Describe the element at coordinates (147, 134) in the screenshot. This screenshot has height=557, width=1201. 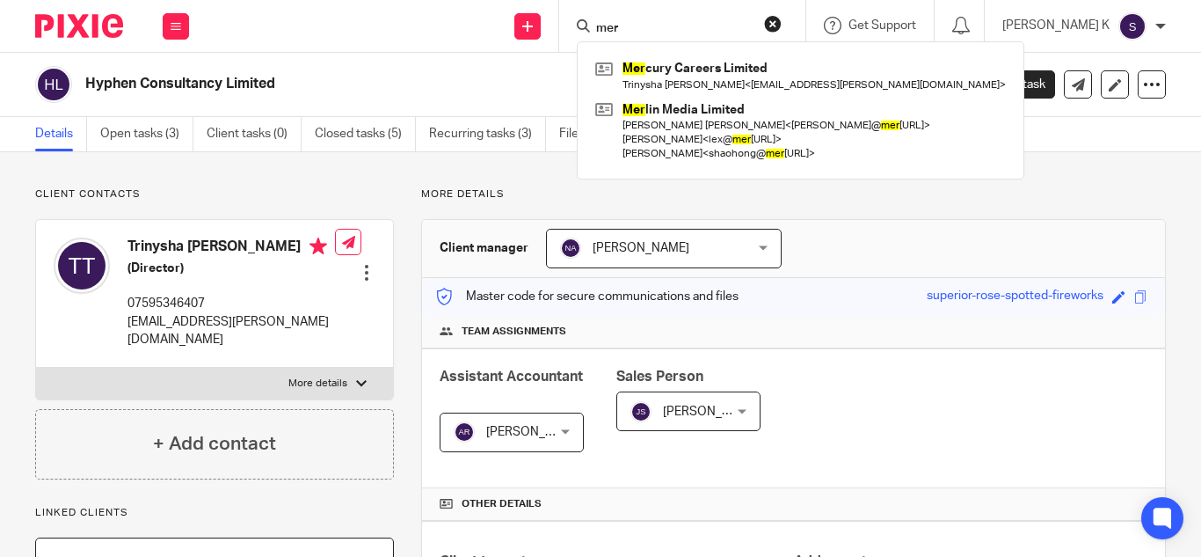
I see `a: Open tasks (3)` at that location.